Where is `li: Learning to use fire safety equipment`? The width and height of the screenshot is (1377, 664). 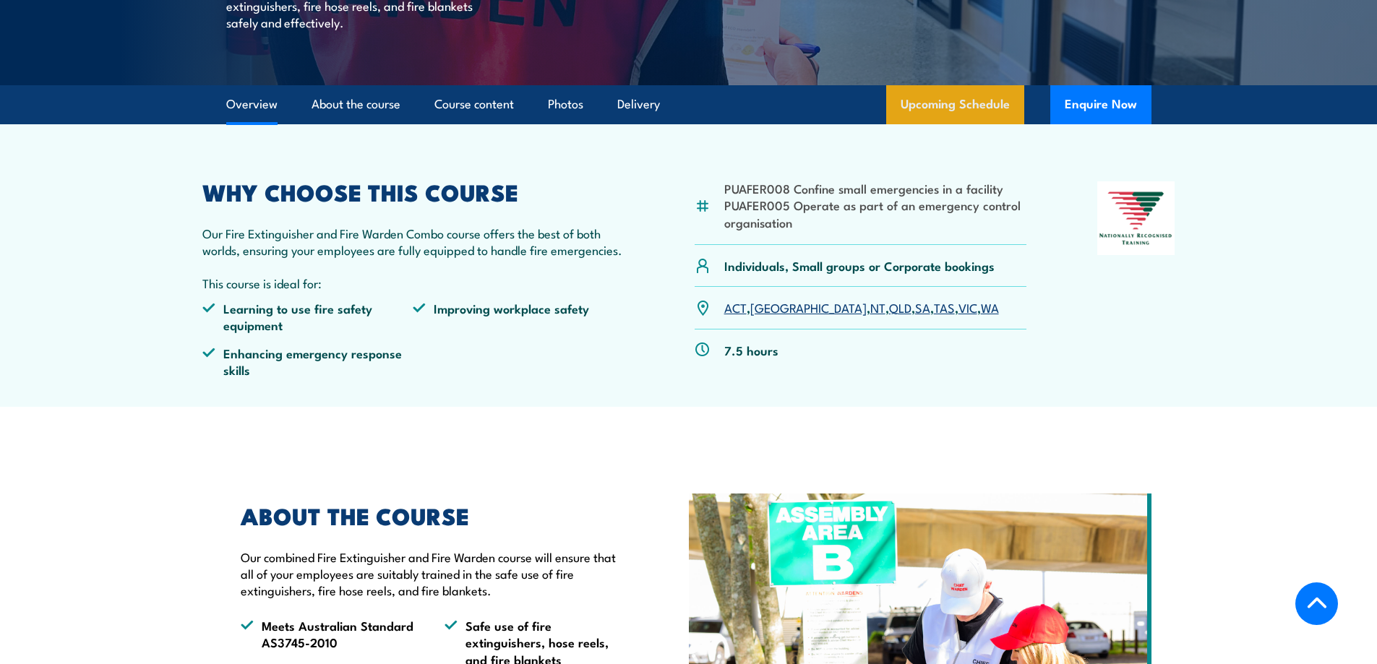
li: Learning to use fire safety equipment is located at coordinates (308, 317).